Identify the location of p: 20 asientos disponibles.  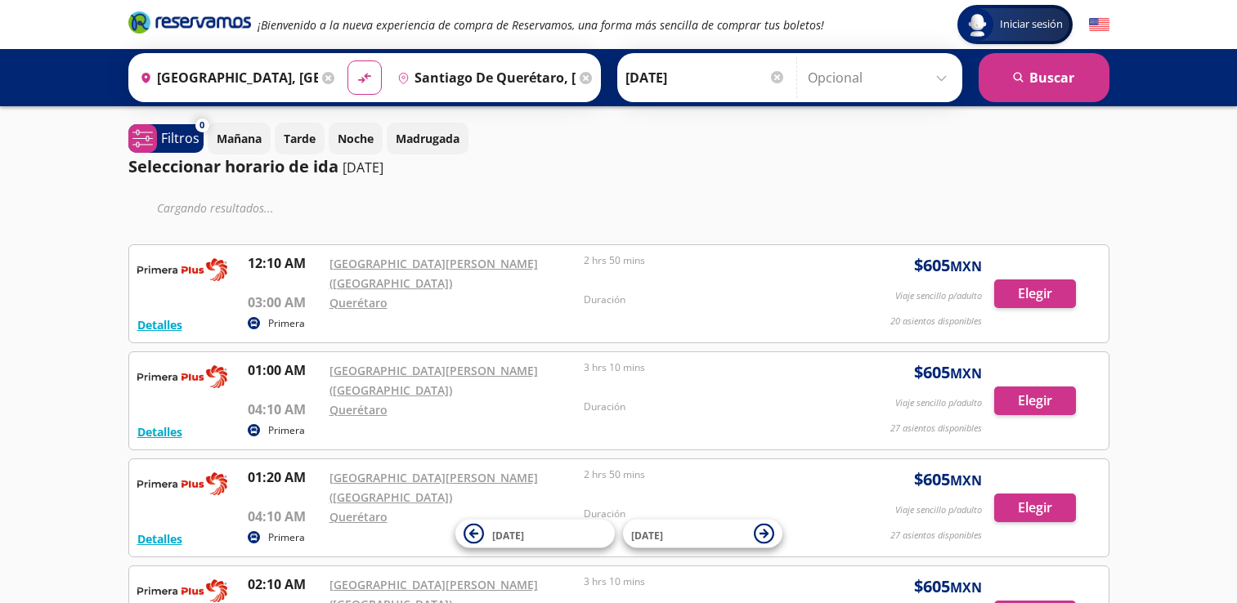
(936, 321).